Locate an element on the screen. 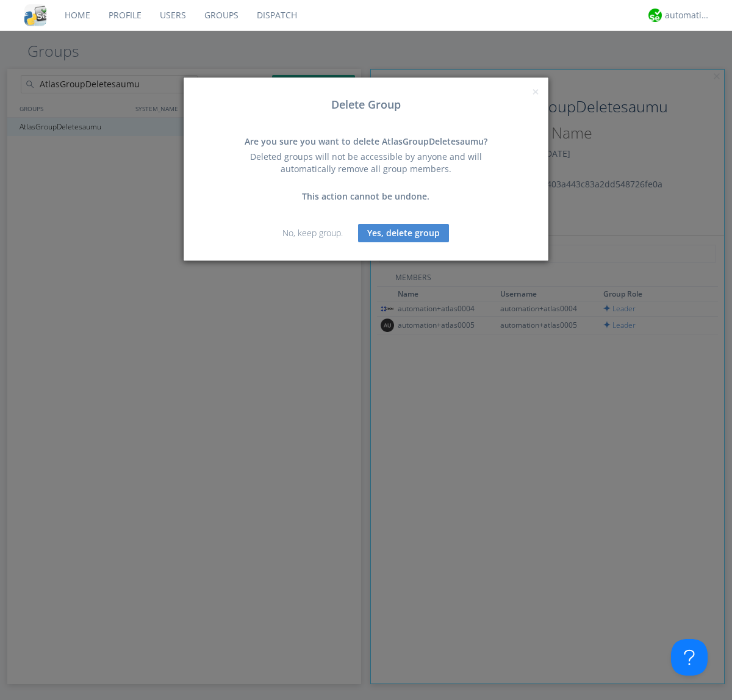 The image size is (732, 700). div: Deleted groups will not be accessible by anyone and will automatically remove all group members. is located at coordinates (366, 163).